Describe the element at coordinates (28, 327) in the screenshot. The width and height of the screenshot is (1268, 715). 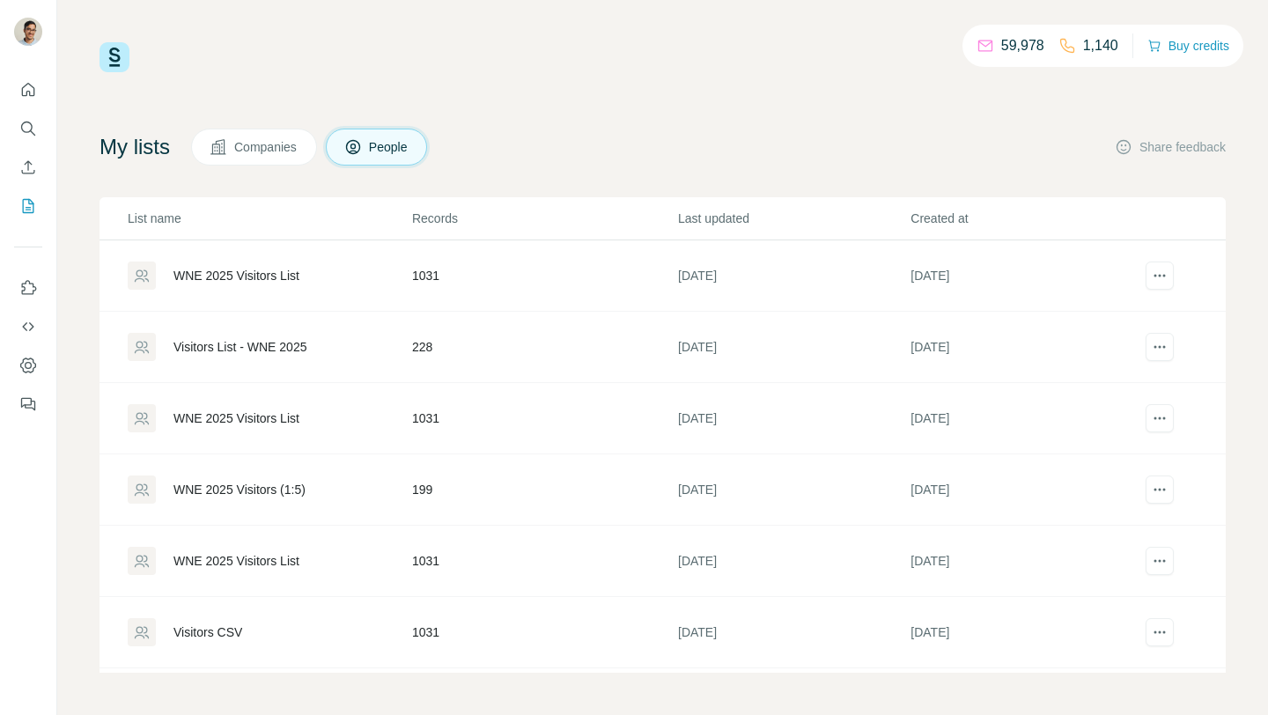
I see `button: Use Surfe API` at that location.